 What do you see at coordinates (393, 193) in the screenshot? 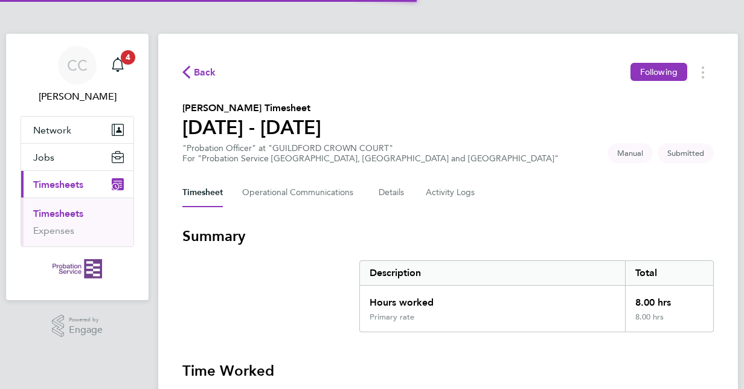
I see `button: Details` at bounding box center [393, 193].